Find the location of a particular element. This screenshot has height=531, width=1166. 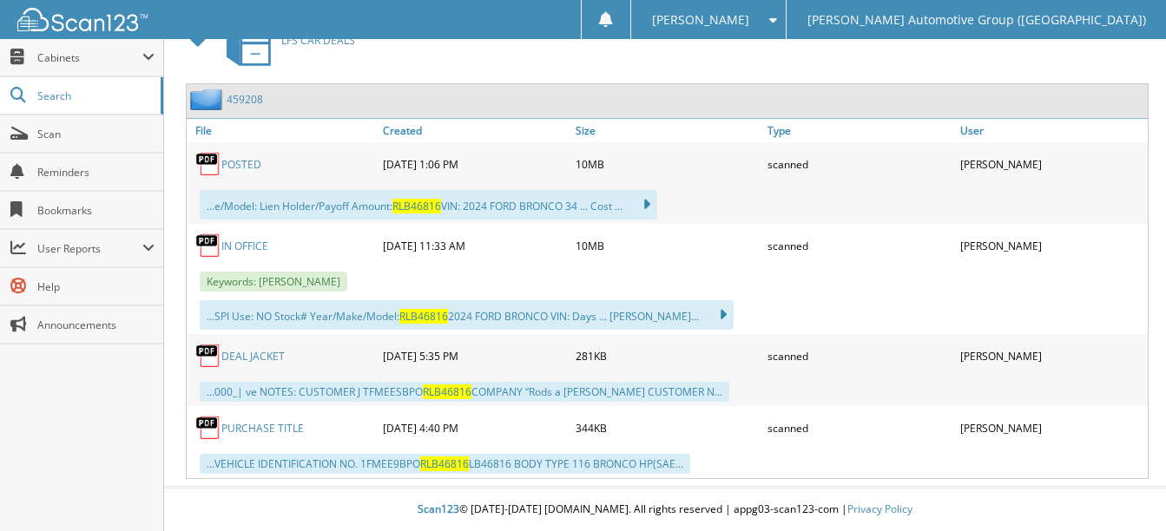

span: Reminders is located at coordinates (96, 172).